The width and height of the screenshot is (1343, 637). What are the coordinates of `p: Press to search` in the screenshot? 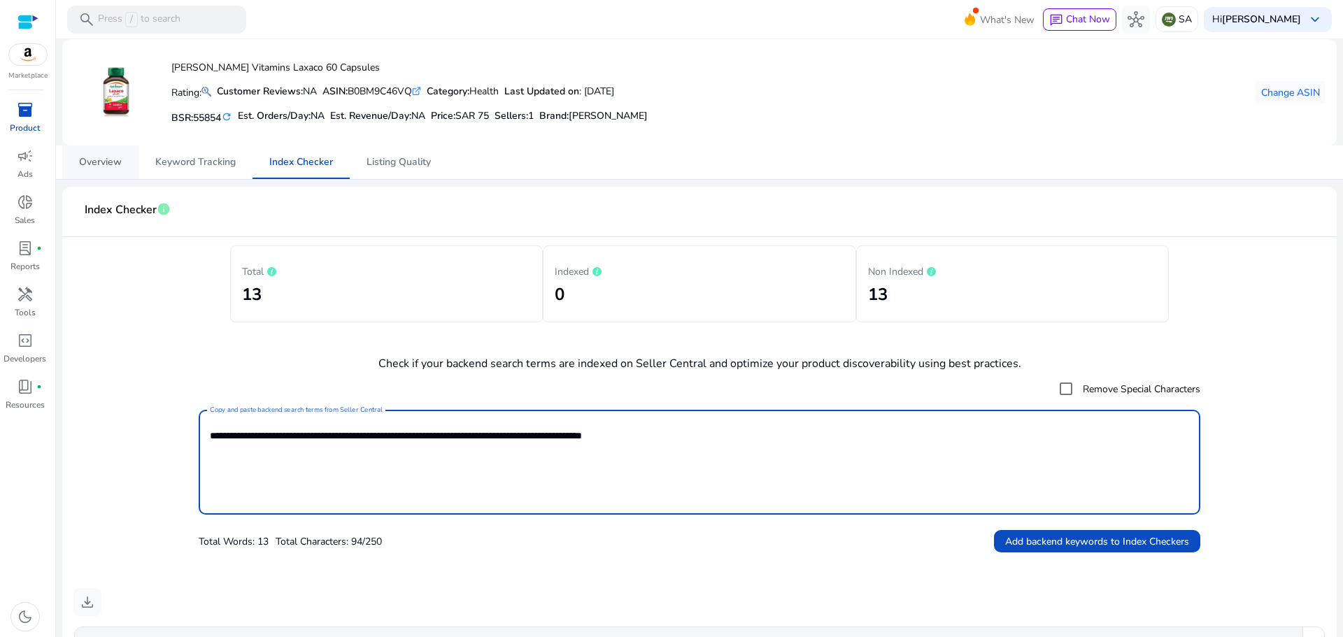 It's located at (139, 20).